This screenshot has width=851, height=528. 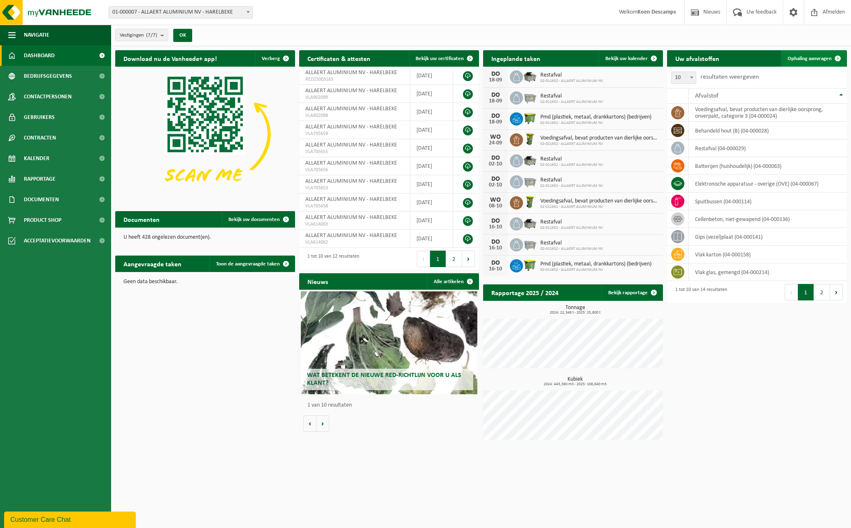 I want to click on span: Navigatie, so click(x=37, y=35).